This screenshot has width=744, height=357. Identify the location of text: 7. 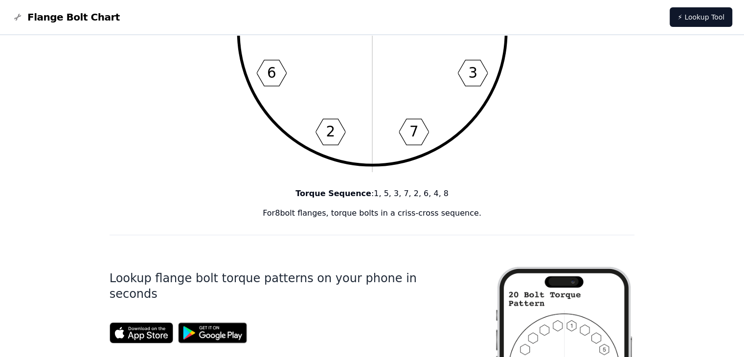
(413, 132).